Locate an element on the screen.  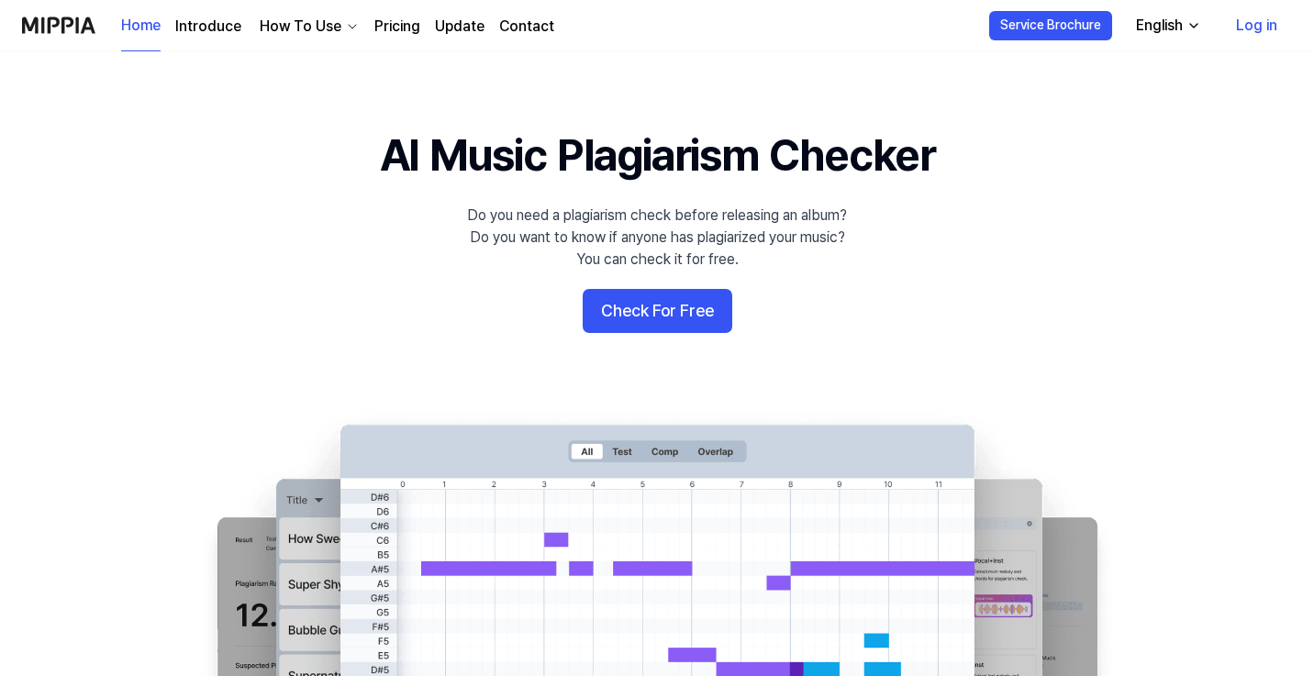
a: Pricing is located at coordinates (397, 27).